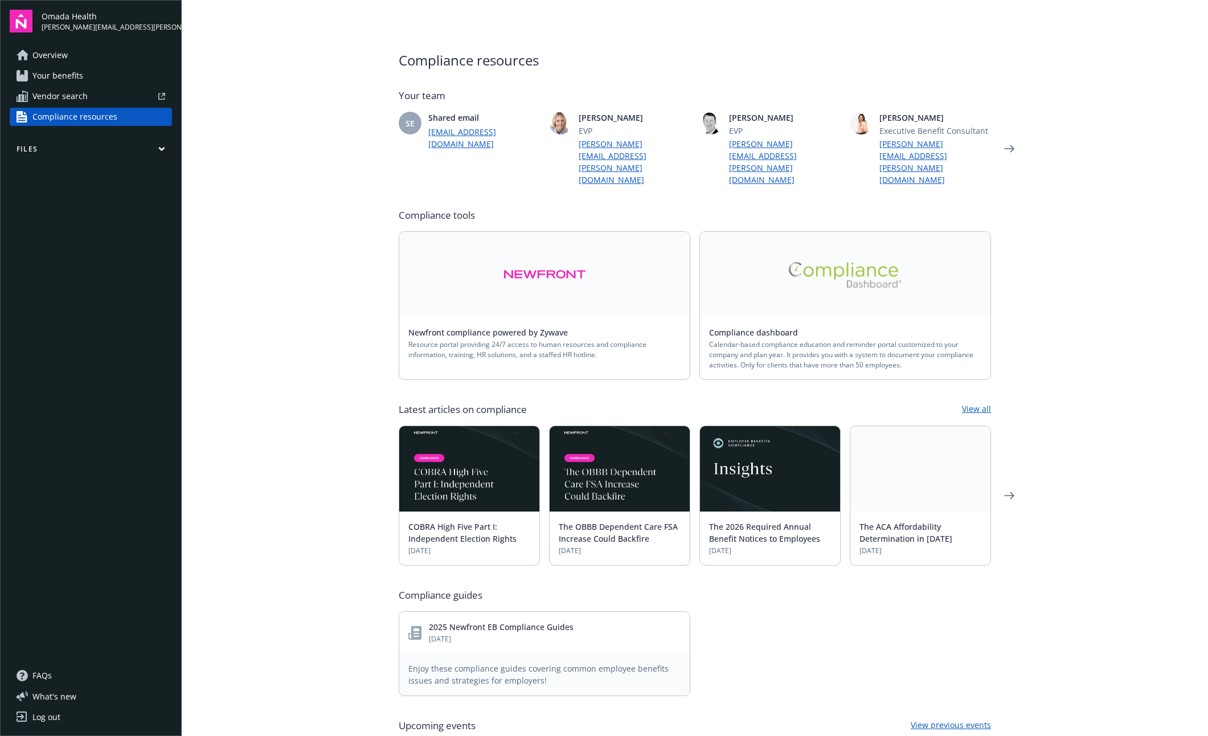 The width and height of the screenshot is (1208, 736). What do you see at coordinates (469, 469) in the screenshot?
I see `a: BLOG-Card Image - Compliance - COBRA High Five Pt 1 07-18-25.jpg` at bounding box center [469, 469].